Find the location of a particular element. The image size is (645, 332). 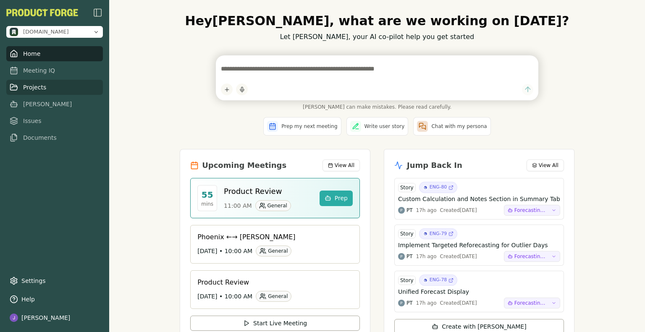

button: PF-Logo is located at coordinates (42, 13).